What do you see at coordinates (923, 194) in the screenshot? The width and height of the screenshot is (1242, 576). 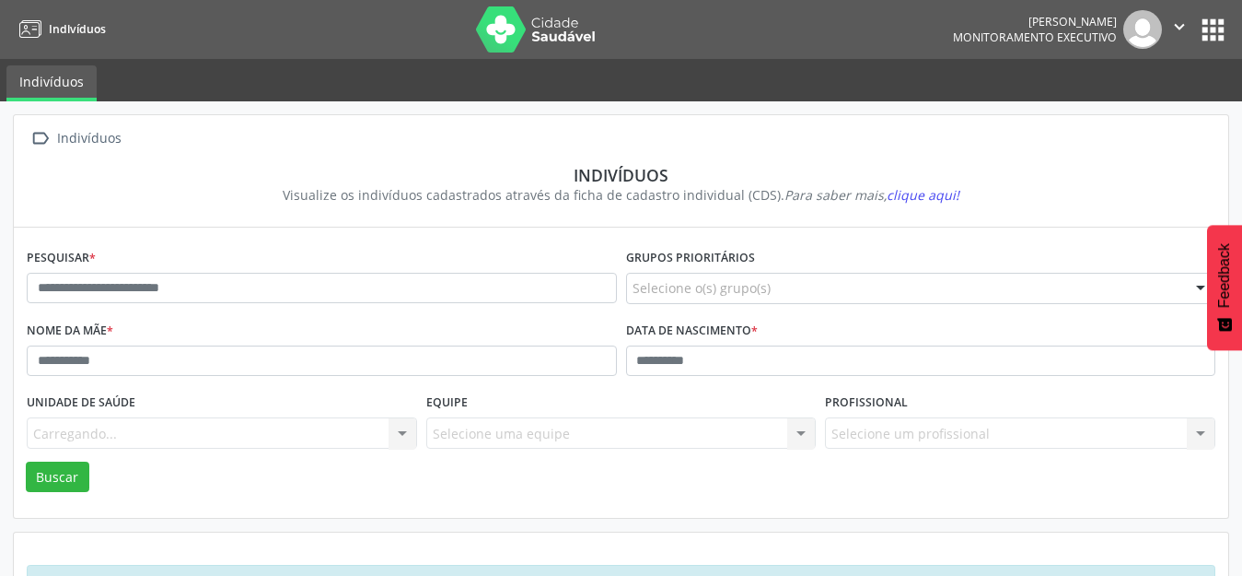 I see `span: clique aqui!` at bounding box center [923, 194].